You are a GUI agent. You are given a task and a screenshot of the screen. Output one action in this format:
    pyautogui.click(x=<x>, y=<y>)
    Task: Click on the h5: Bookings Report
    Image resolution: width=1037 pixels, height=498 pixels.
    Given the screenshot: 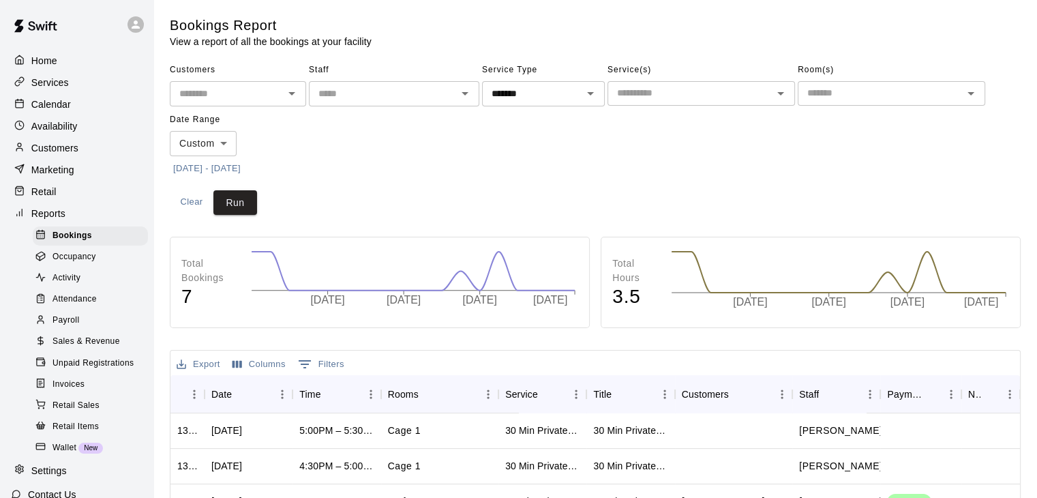 What is the action you would take?
    pyautogui.click(x=271, y=25)
    